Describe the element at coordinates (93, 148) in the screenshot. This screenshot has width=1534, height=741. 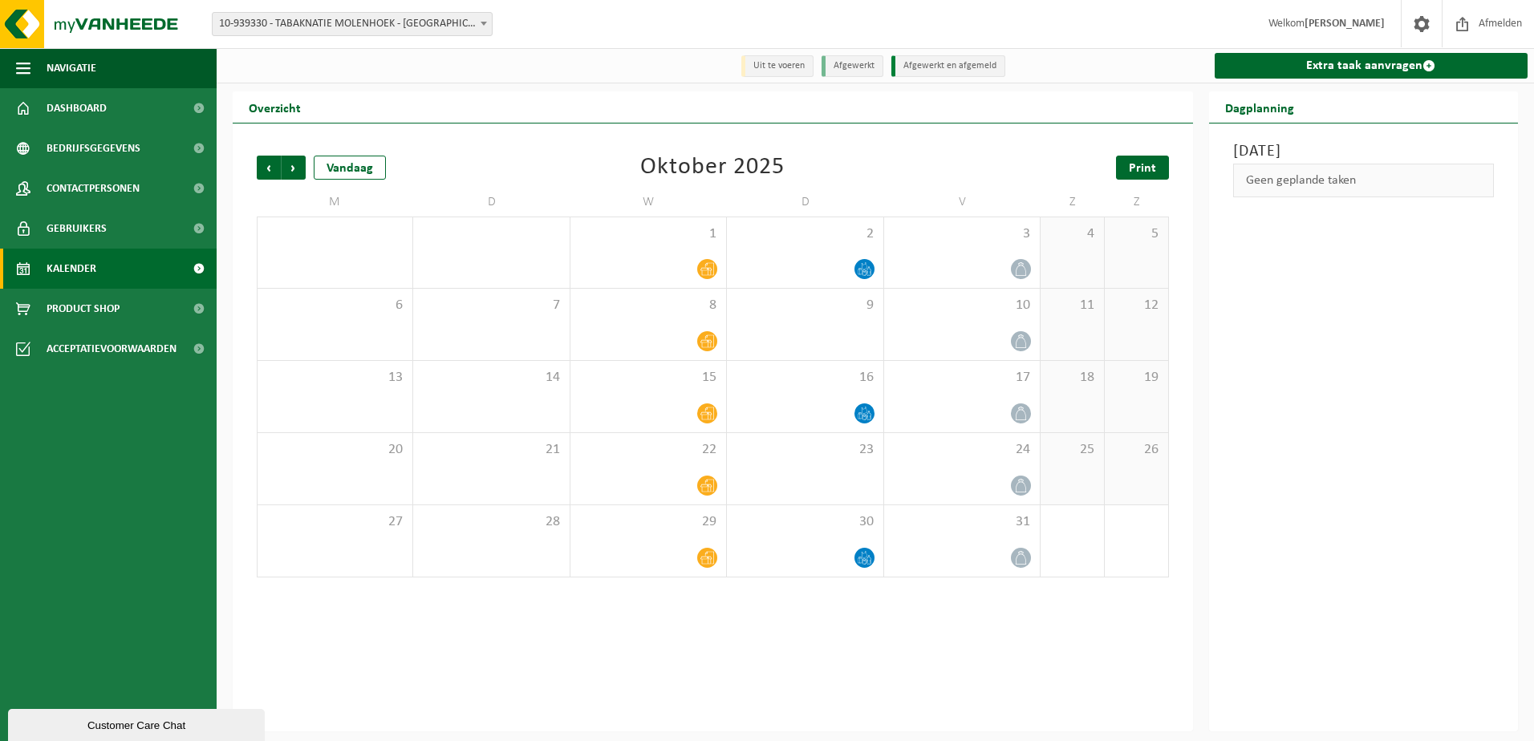
I see `span: Bedrijfsgegevens` at that location.